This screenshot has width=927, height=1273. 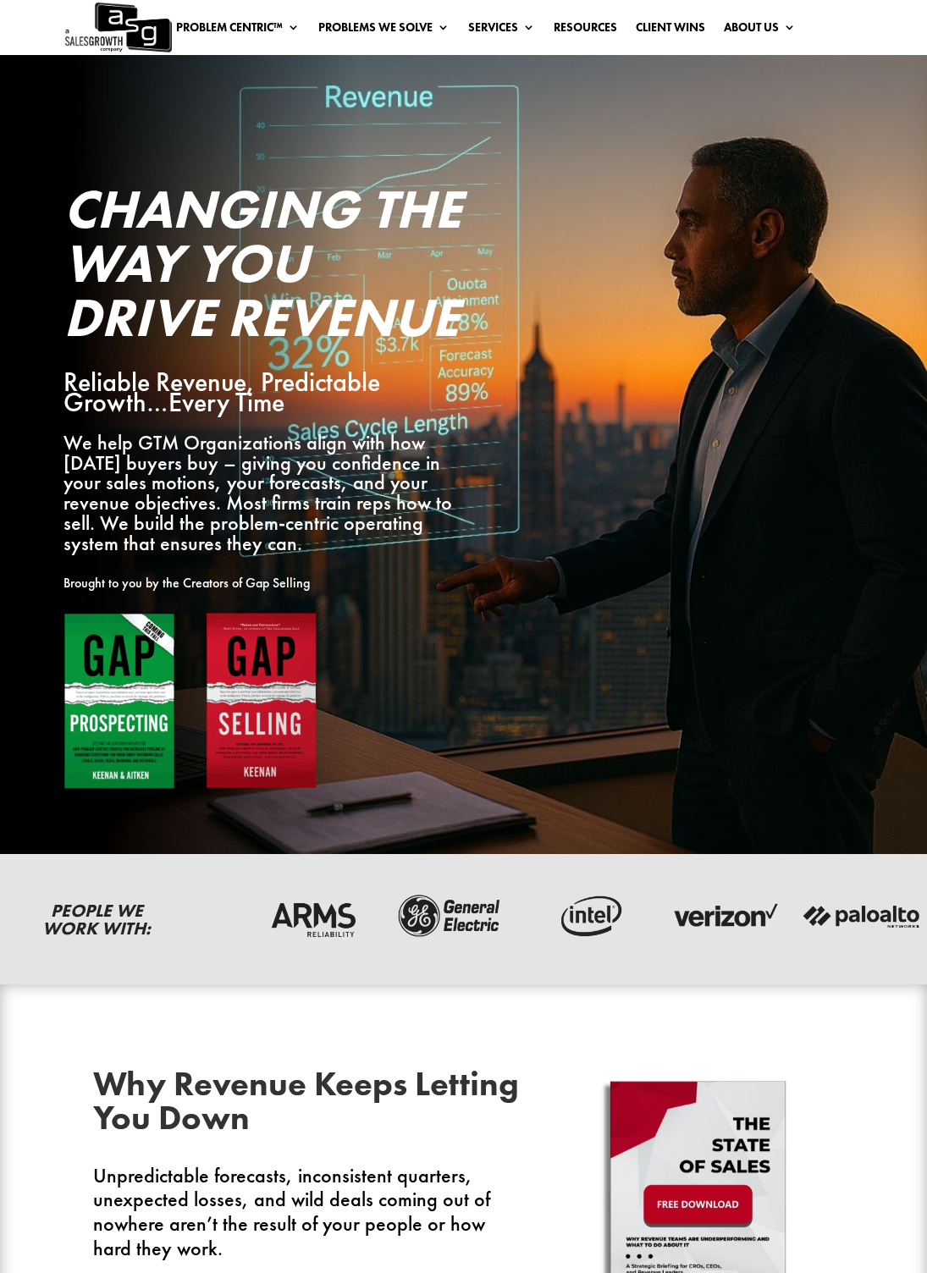 I want to click on img: Gap Books, so click(x=190, y=701).